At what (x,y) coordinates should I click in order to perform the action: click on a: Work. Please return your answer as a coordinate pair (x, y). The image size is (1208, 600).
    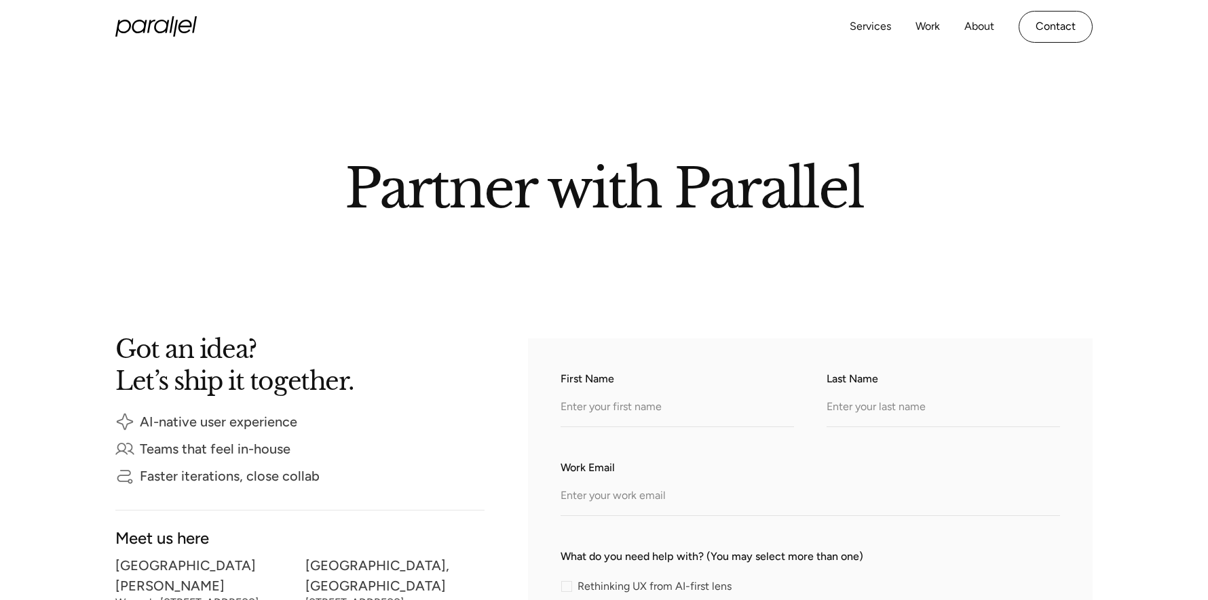
    Looking at the image, I should click on (927, 26).